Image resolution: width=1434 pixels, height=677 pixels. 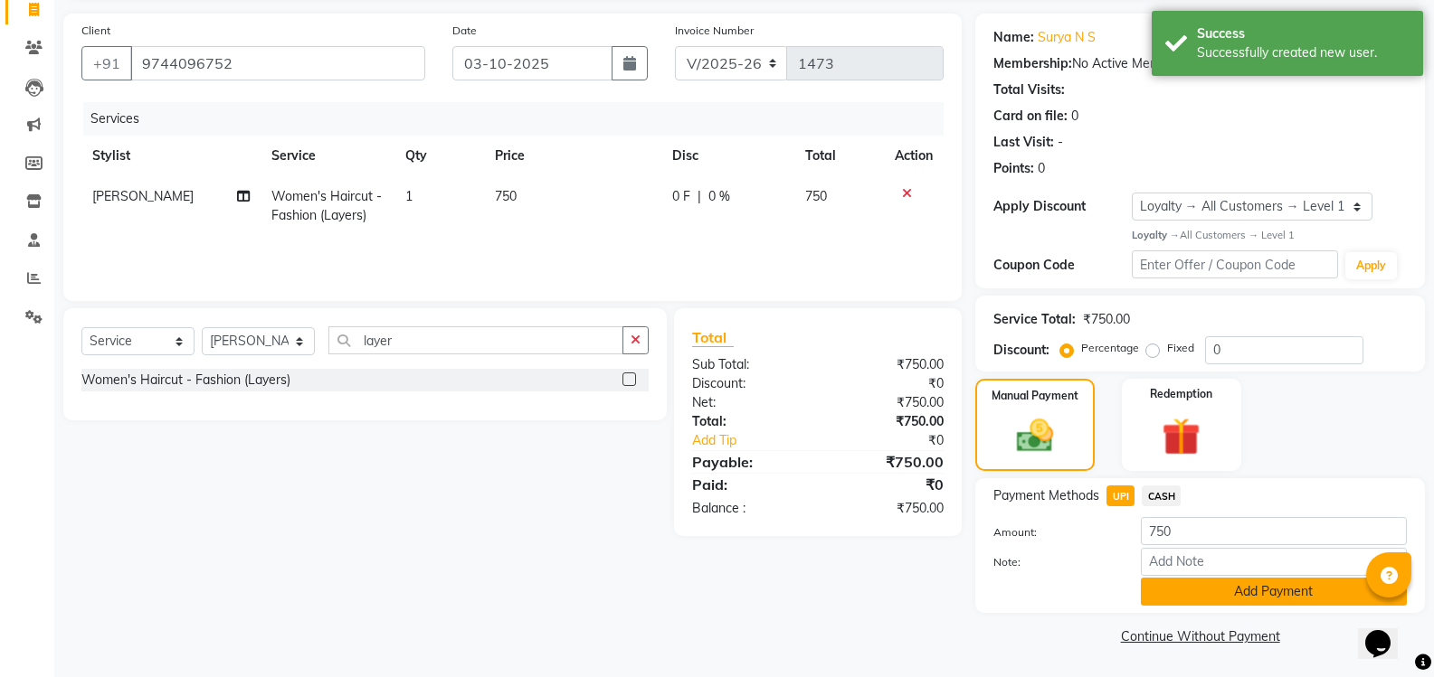 I want to click on span: 0 F, so click(x=681, y=196).